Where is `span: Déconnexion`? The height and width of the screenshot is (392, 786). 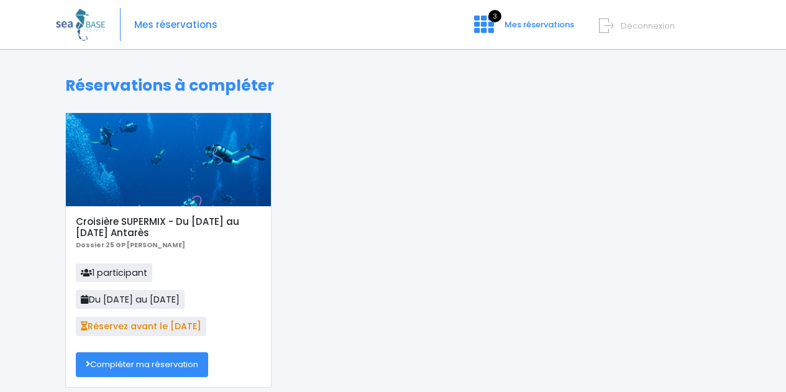
span: Déconnexion is located at coordinates (647, 25).